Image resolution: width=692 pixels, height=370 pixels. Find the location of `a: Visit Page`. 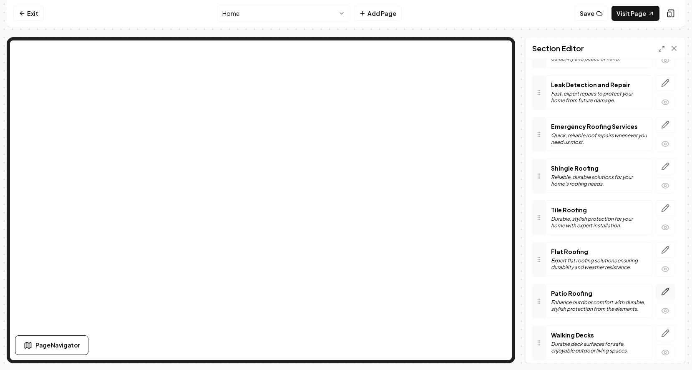

a: Visit Page is located at coordinates (635, 13).